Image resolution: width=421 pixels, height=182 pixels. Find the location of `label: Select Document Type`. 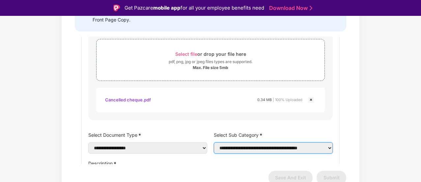

label: Select Document Type is located at coordinates (148, 134).